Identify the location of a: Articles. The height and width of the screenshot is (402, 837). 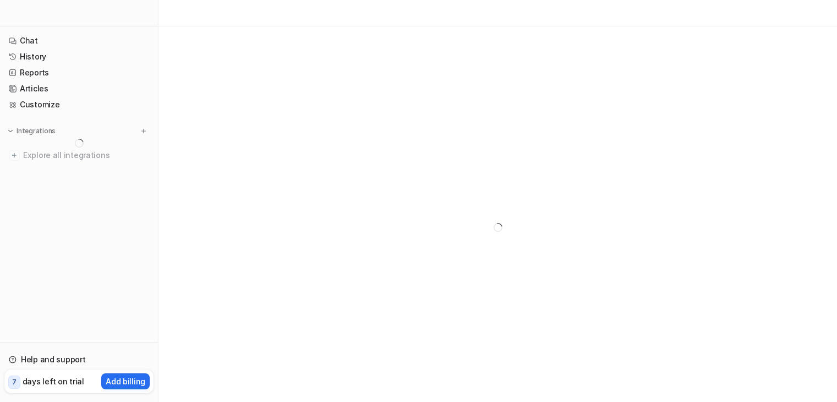
(79, 89).